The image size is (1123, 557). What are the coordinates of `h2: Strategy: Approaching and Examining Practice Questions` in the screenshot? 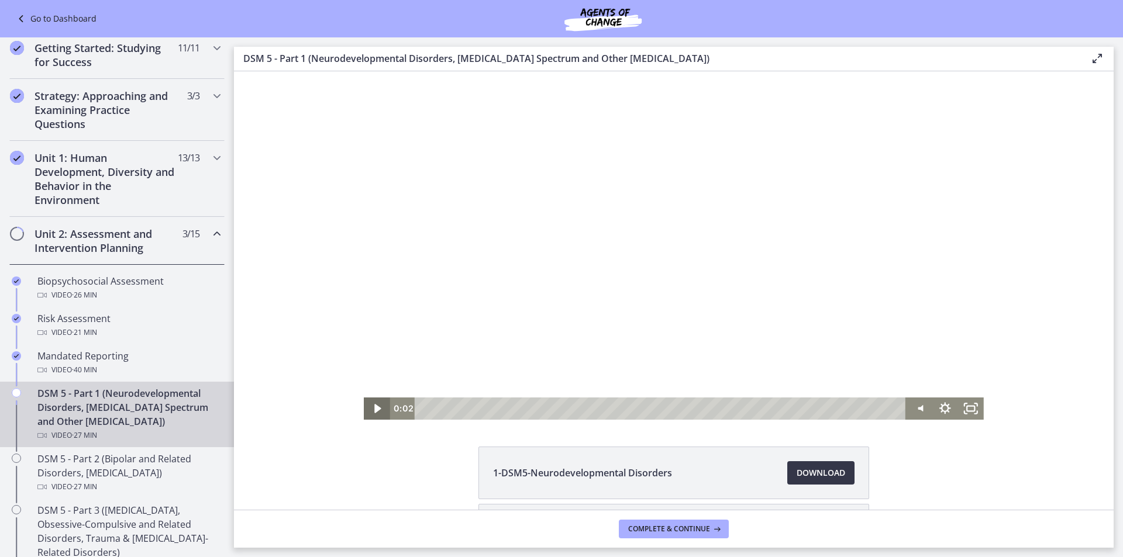 It's located at (106, 110).